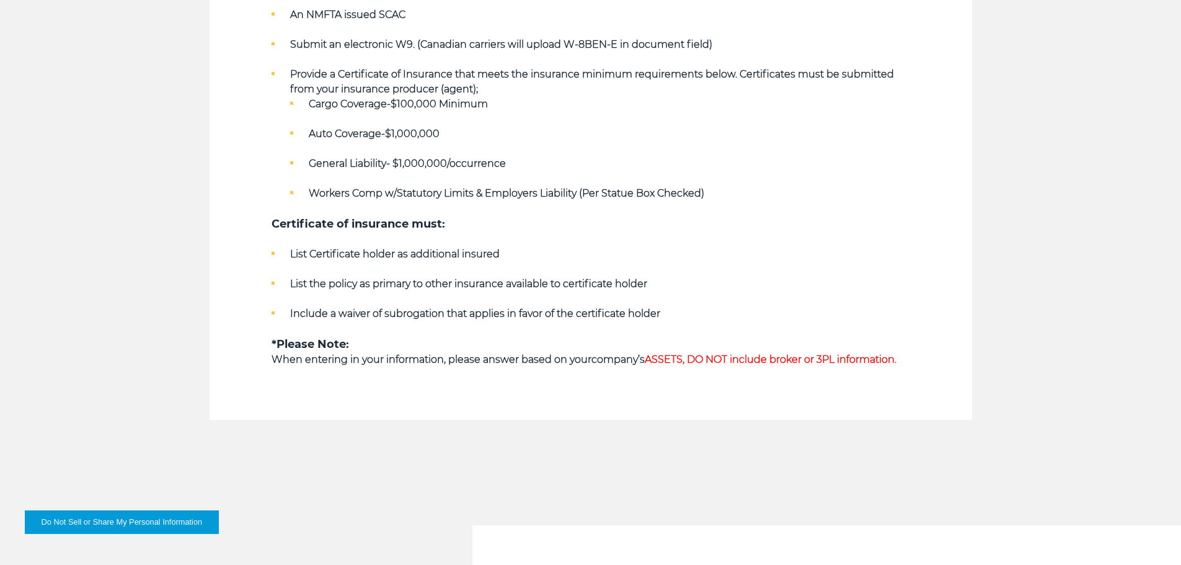 The image size is (1181, 565). What do you see at coordinates (469, 283) in the screenshot?
I see `strong: List the policy as primary to other insurance available to certificate holder` at bounding box center [469, 283].